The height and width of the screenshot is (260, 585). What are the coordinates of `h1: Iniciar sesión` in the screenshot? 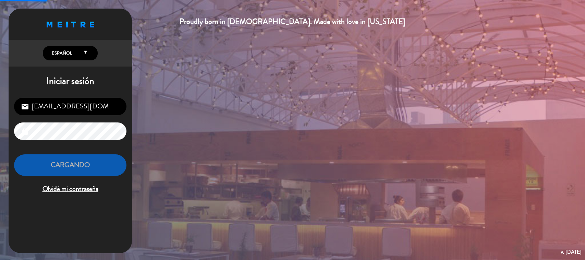 It's located at (70, 81).